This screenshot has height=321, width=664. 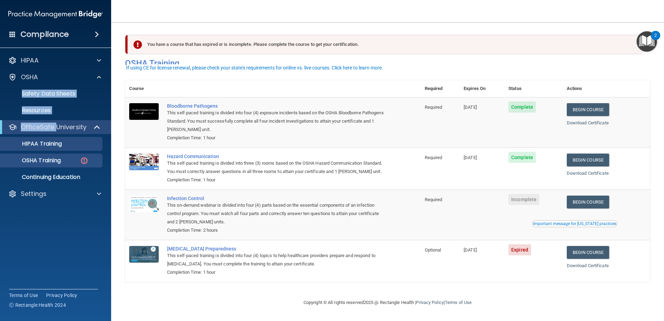 What do you see at coordinates (385, 44) in the screenshot?
I see `div: You have a course that has expired or is incomplete. Please complete the course to get your certi...` at bounding box center [385, 44].